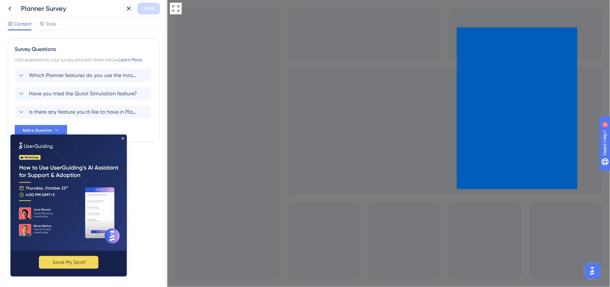 The width and height of the screenshot is (610, 287). I want to click on div: Survey Questions, so click(84, 49).